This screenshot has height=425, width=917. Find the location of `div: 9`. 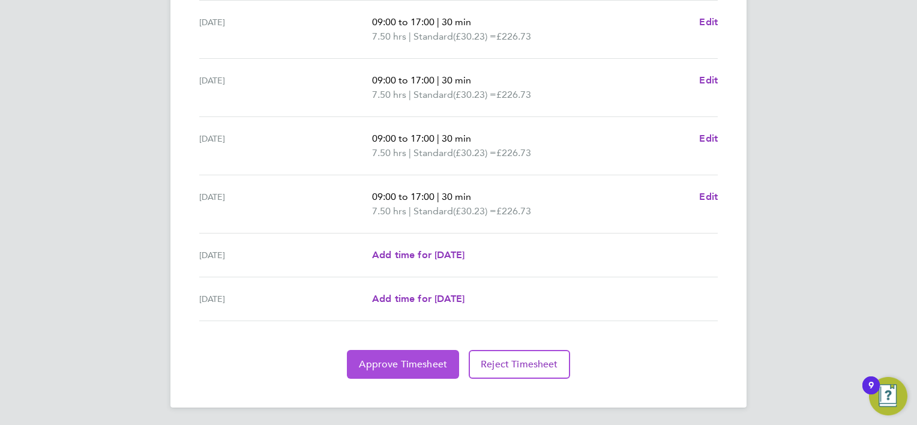

div: 9 is located at coordinates (871, 393).